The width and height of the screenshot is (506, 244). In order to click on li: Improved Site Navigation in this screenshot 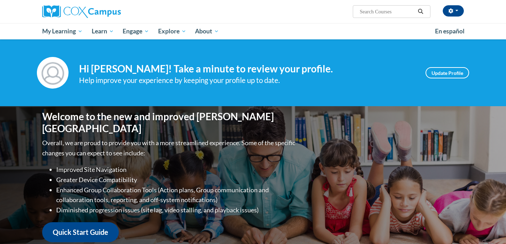, I will do `click(176, 169)`.